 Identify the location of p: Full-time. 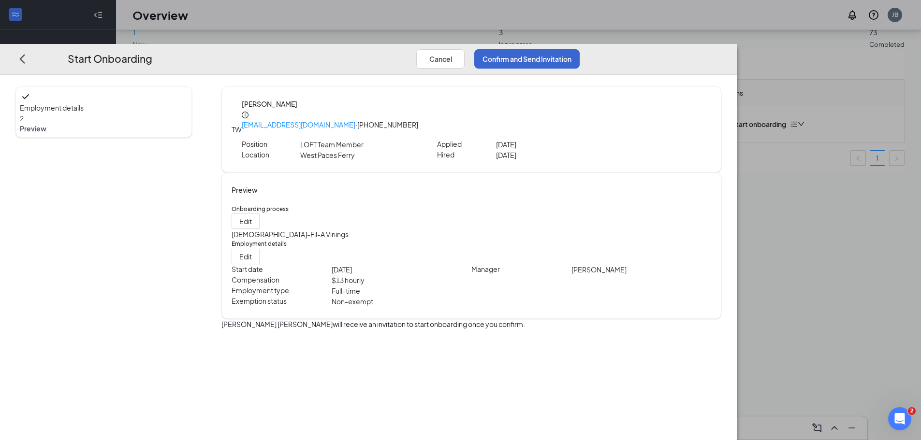
(401, 291).